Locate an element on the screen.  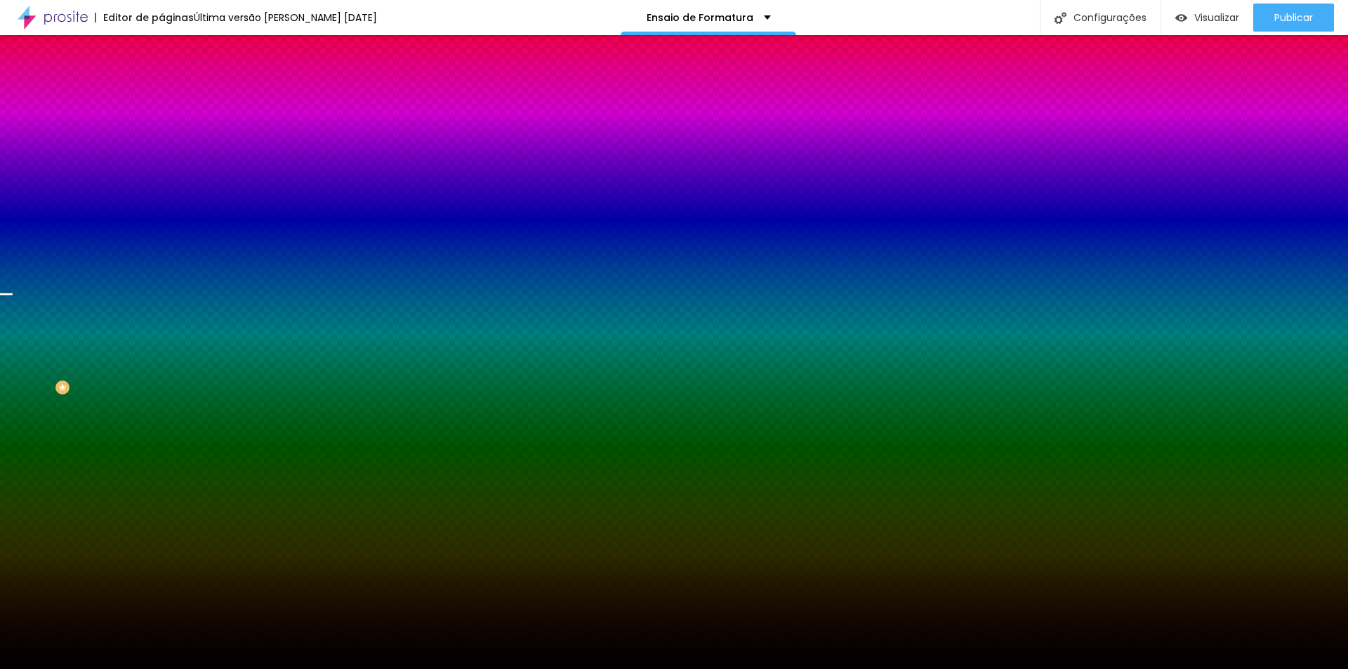
img: Icone is located at coordinates (1060, 18).